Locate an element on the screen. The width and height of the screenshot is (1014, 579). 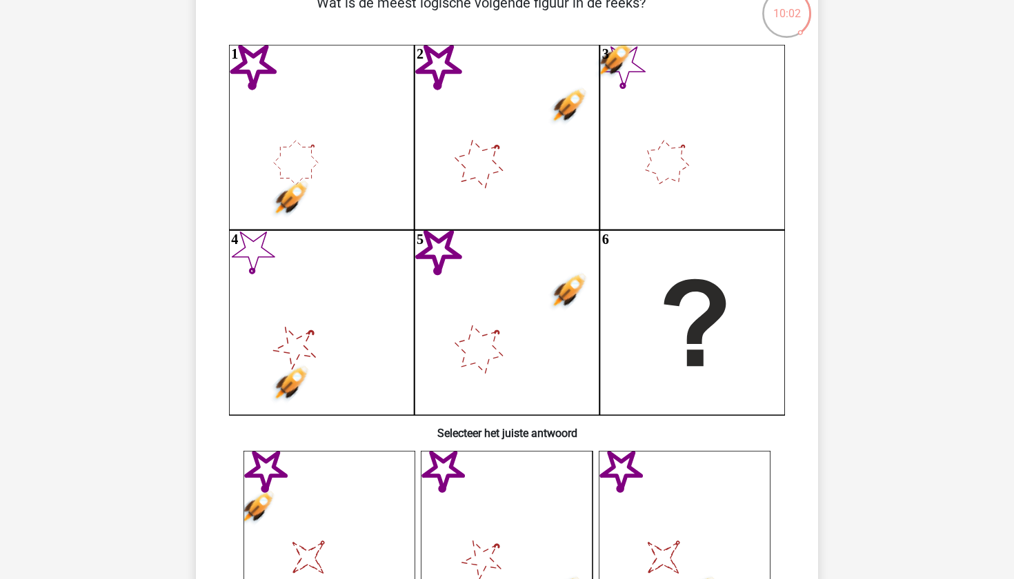
text: 2 is located at coordinates (420, 54).